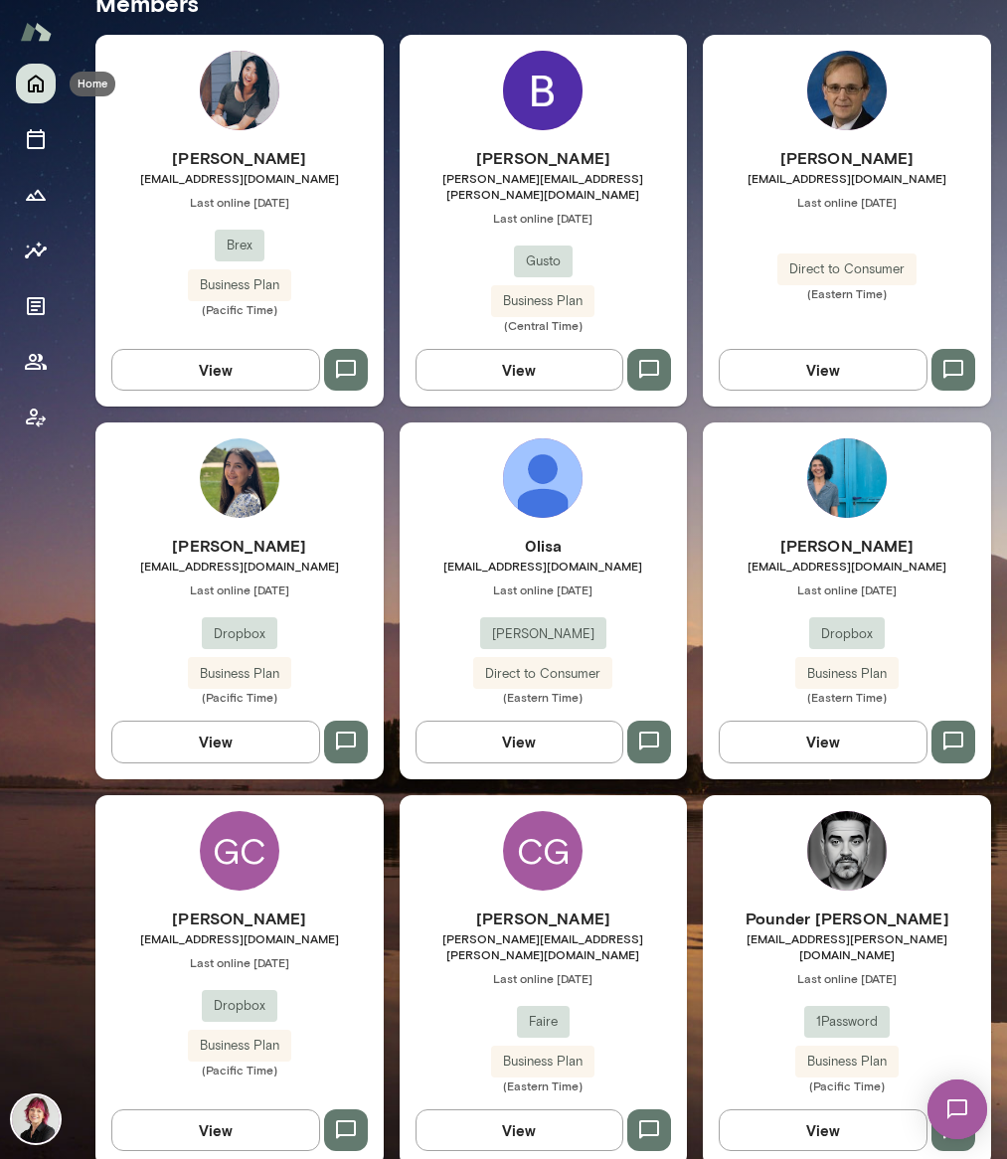 The height and width of the screenshot is (1159, 1007). Describe the element at coordinates (240, 851) in the screenshot. I see `div: GC` at that location.